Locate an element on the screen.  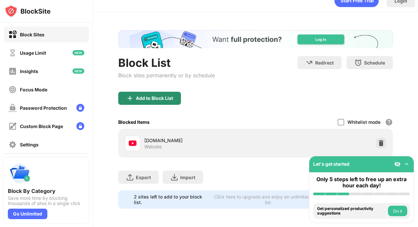
img: logo-blocksite.svg is located at coordinates (27, 11).